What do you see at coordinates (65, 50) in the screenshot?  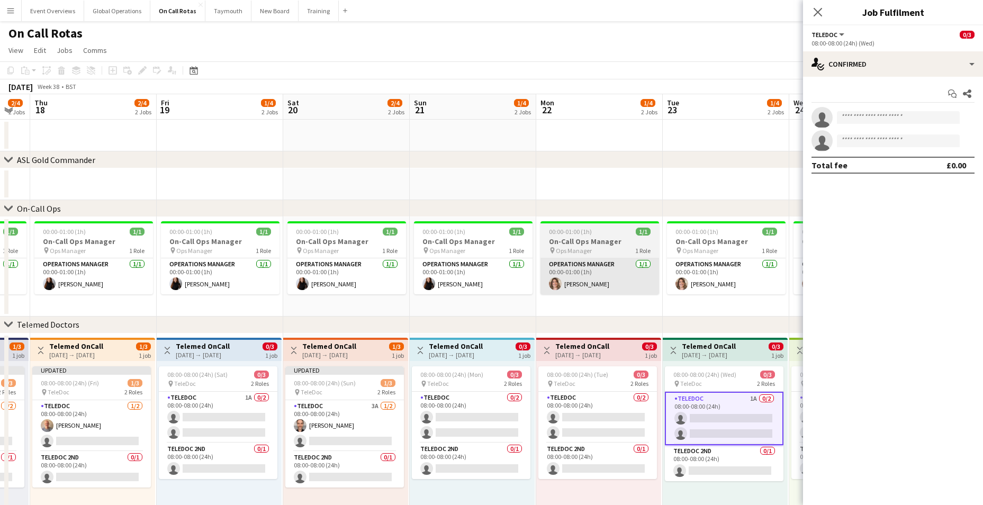 I see `a: Jobs` at bounding box center [65, 50].